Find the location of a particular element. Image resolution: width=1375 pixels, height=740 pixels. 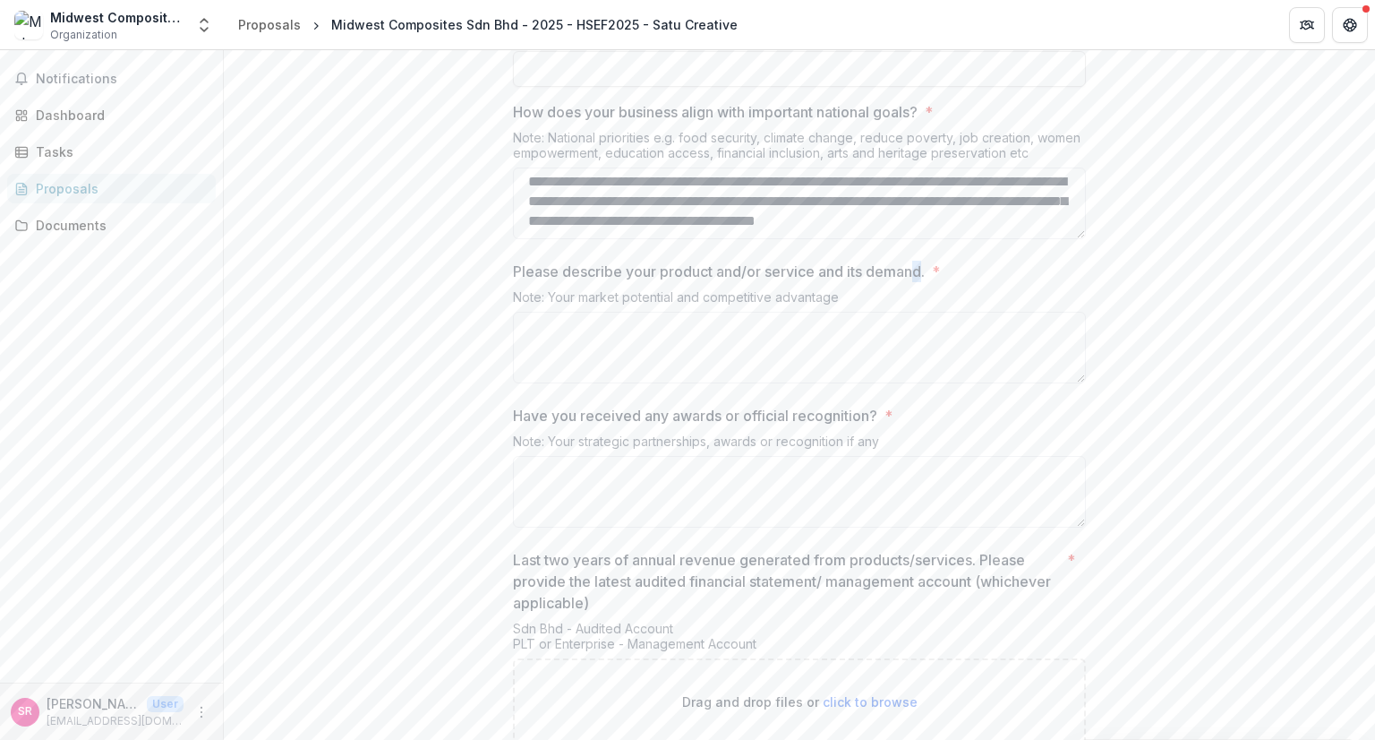

p: Please describe your product and/or service and its demand. is located at coordinates (719, 271).